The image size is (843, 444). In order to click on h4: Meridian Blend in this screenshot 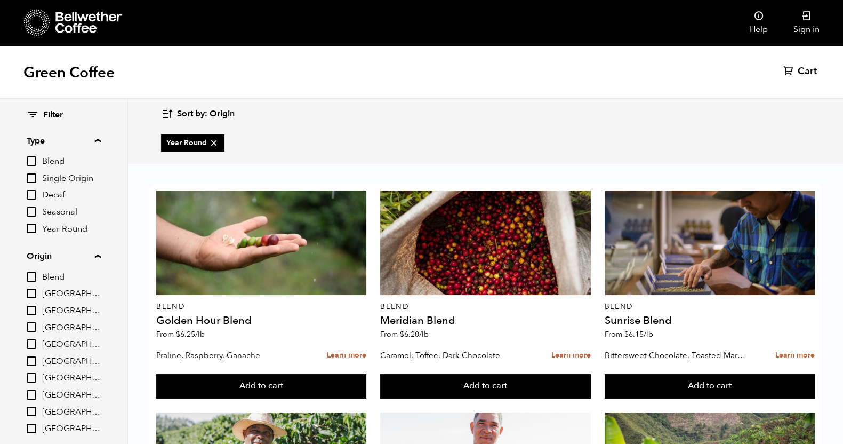, I will do `click(485, 321)`.